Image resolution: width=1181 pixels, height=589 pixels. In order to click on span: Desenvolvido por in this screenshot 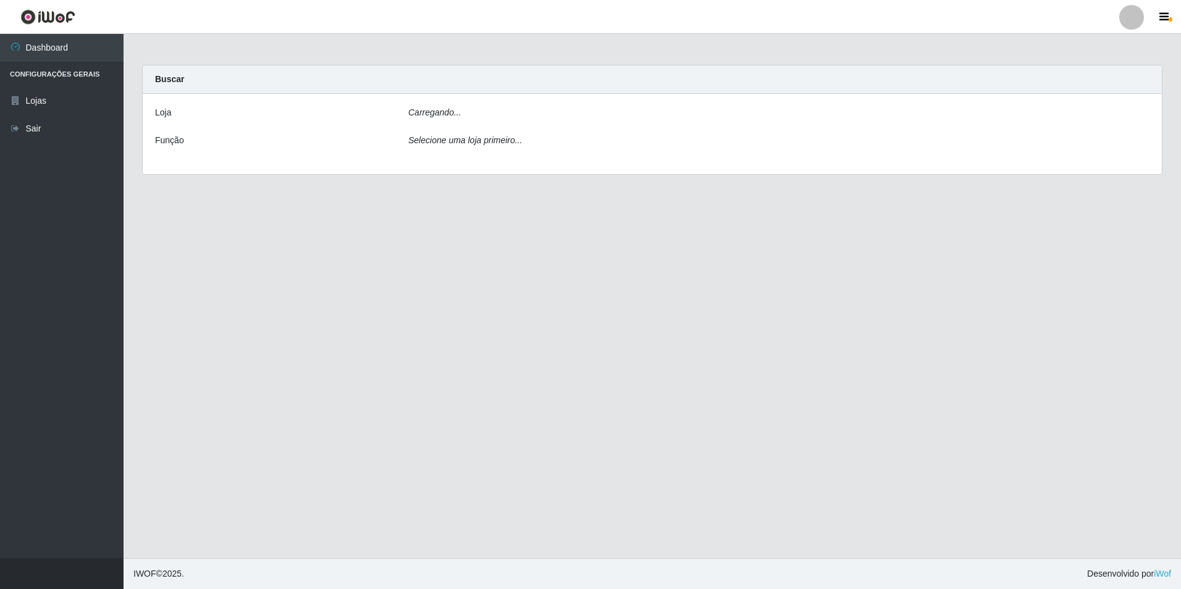, I will do `click(1129, 574)`.